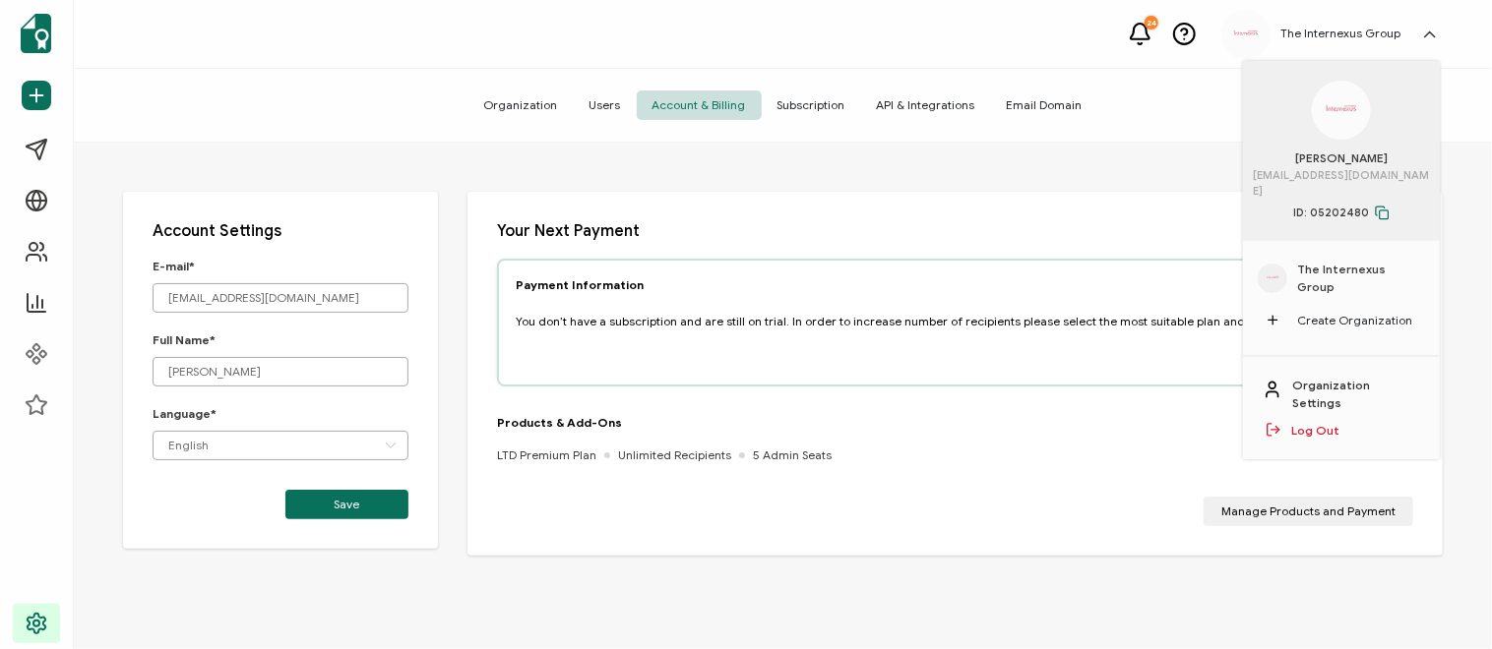 This screenshot has height=649, width=1492. I want to click on a: Log Out, so click(1315, 431).